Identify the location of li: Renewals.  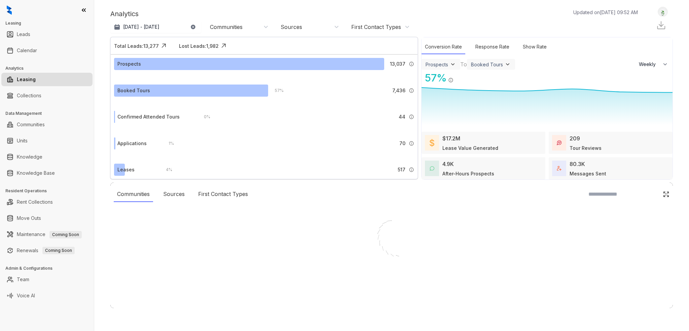
(47, 250).